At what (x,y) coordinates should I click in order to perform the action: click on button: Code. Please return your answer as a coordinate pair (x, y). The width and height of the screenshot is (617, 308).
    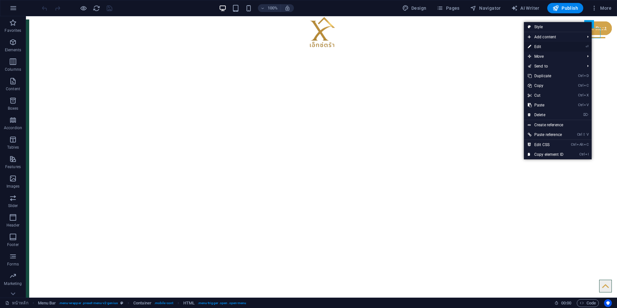
    Looking at the image, I should click on (588, 303).